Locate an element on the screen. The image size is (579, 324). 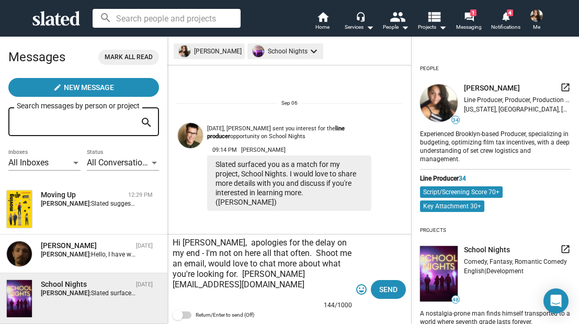
a: John Killoran is located at coordinates (190, 167).